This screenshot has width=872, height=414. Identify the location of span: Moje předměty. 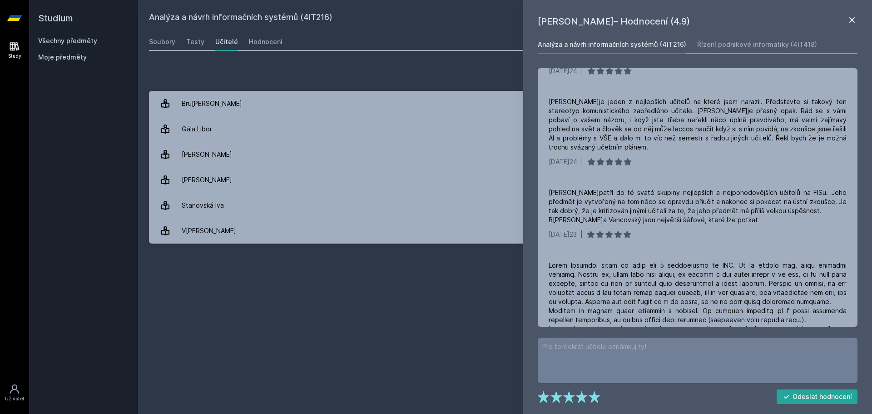
(62, 57).